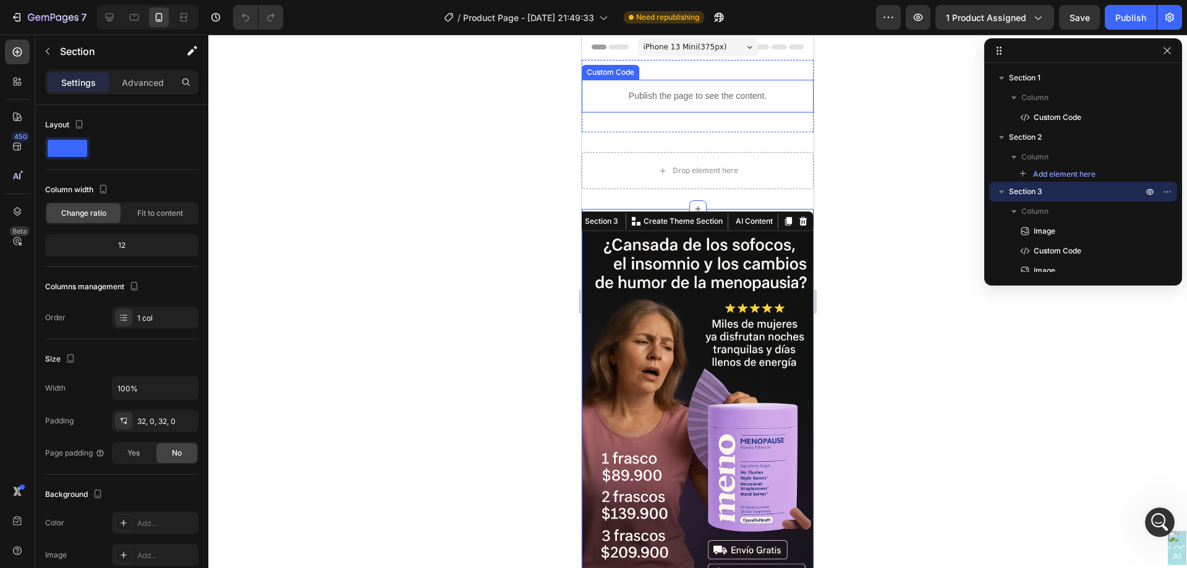  Describe the element at coordinates (55, 388) in the screenshot. I see `div: Width` at that location.